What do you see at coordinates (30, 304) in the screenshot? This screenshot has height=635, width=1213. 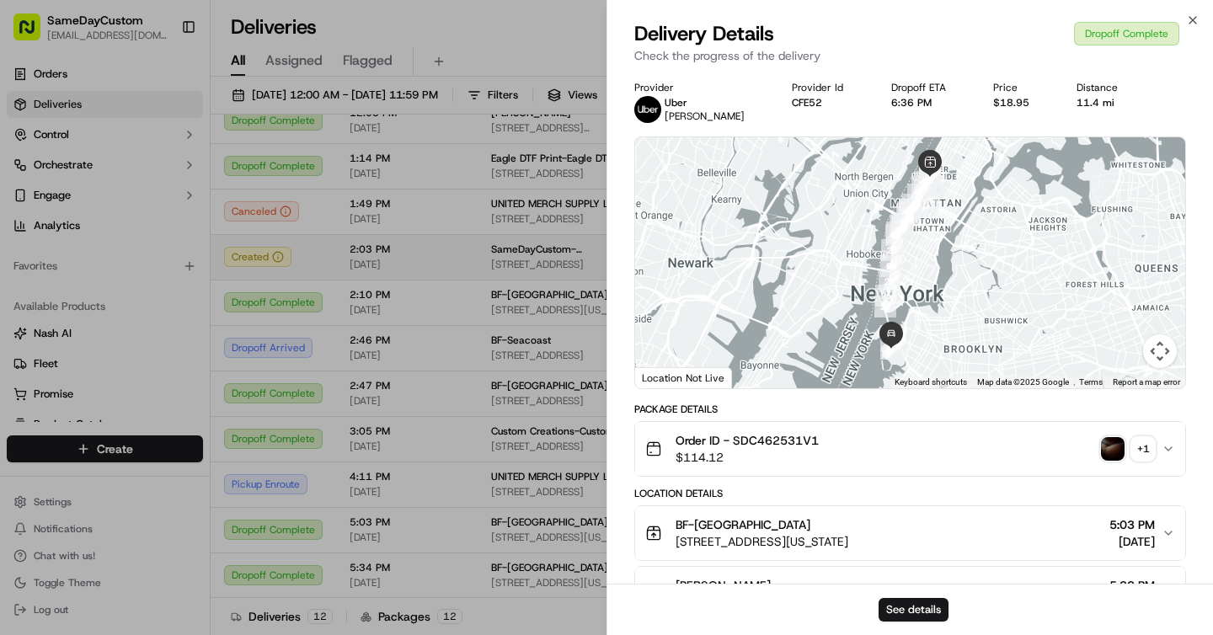 I see `img: Regen Pajulas` at bounding box center [30, 304].